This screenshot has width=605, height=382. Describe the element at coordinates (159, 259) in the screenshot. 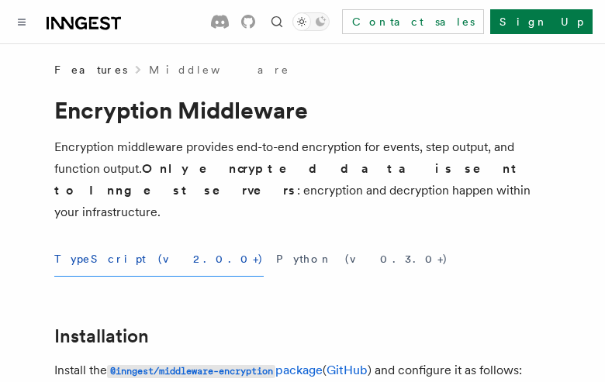

I see `button: TypeScript (v2.0.0+)` at that location.